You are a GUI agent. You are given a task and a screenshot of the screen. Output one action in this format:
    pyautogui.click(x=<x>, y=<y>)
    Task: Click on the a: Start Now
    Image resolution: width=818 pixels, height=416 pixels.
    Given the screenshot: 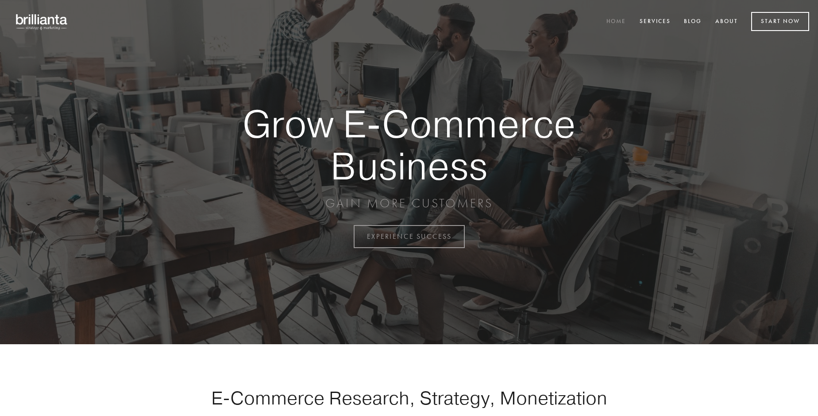 What is the action you would take?
    pyautogui.click(x=780, y=21)
    